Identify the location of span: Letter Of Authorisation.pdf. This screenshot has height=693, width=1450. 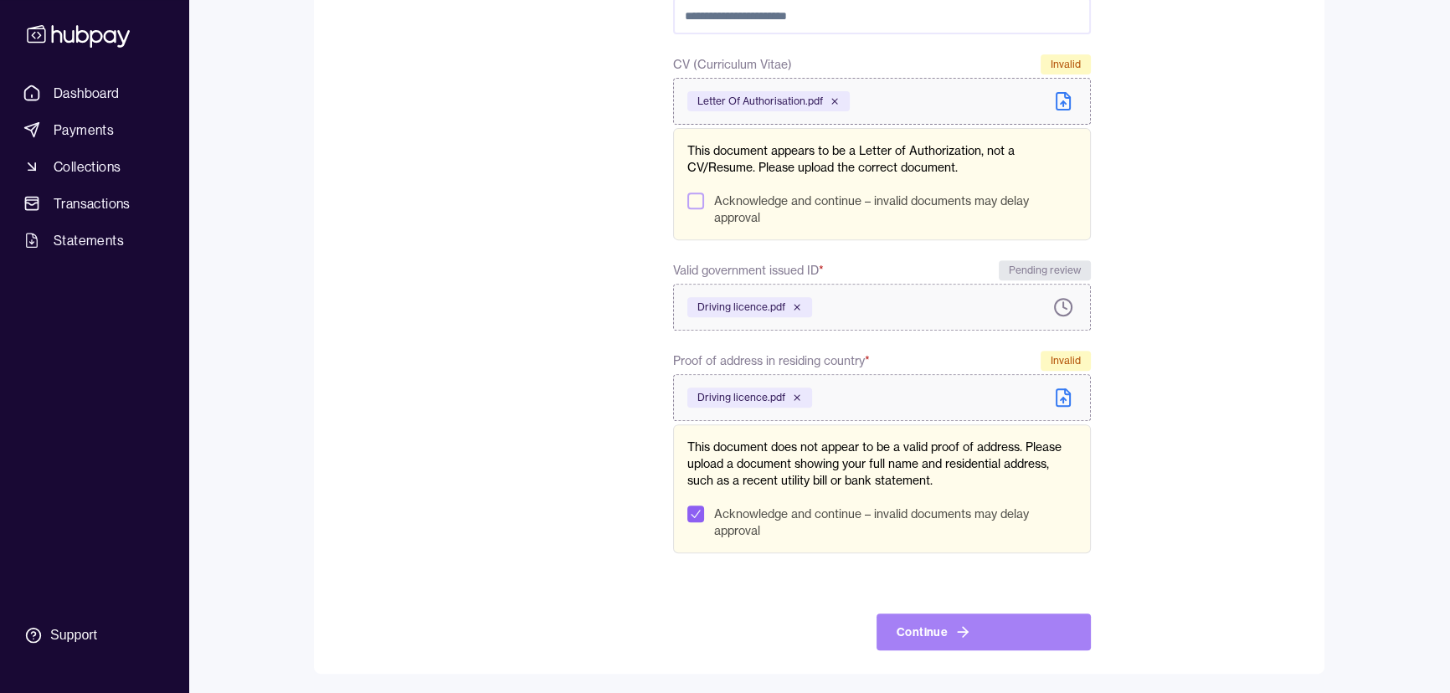
(760, 101).